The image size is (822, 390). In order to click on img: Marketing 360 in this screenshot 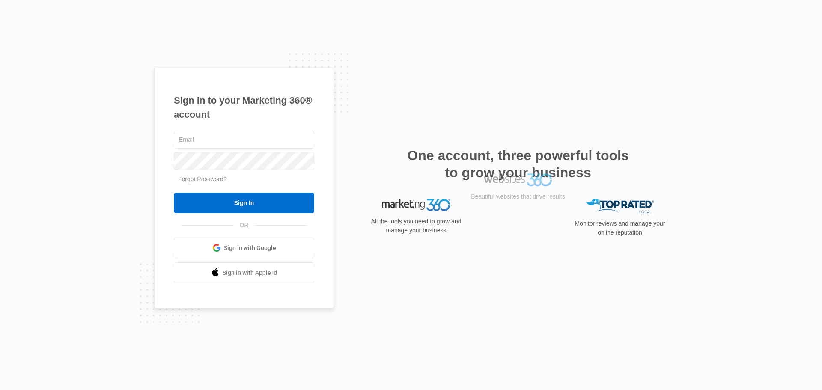, I will do `click(416, 205)`.